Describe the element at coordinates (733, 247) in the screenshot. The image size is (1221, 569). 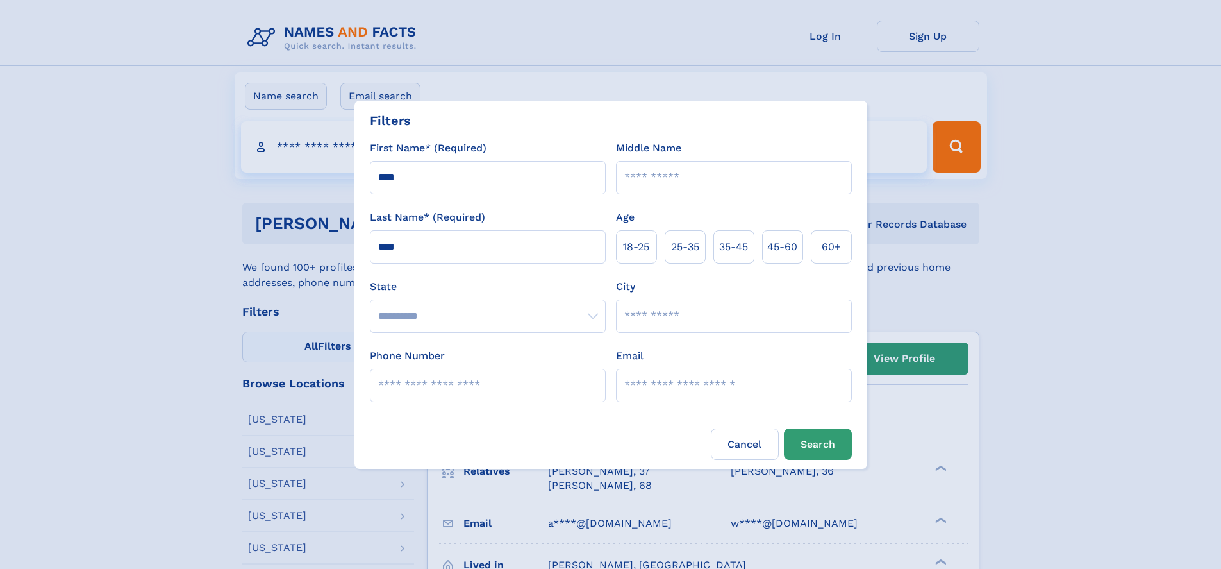
I see `span: 35‑45` at that location.